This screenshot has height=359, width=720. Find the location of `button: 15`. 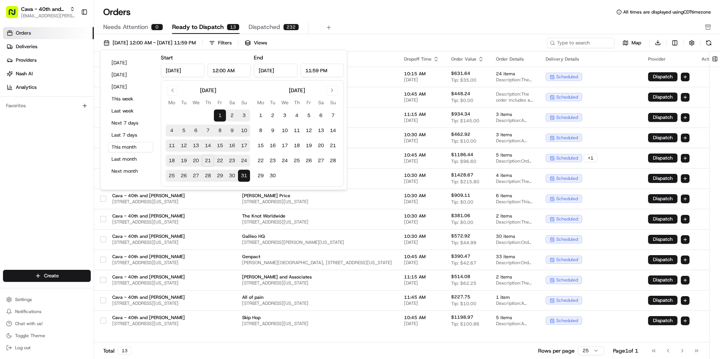

button: 15 is located at coordinates (220, 146).